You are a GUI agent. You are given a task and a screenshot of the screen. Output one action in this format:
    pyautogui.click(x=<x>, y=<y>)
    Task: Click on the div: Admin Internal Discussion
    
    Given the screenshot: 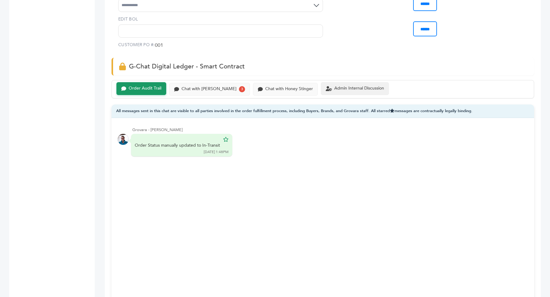 What is the action you would take?
    pyautogui.click(x=359, y=88)
    